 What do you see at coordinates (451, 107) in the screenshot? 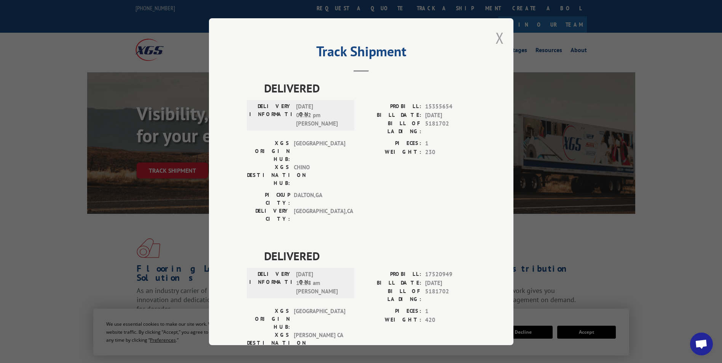
I see `span: 15355654` at bounding box center [451, 107].